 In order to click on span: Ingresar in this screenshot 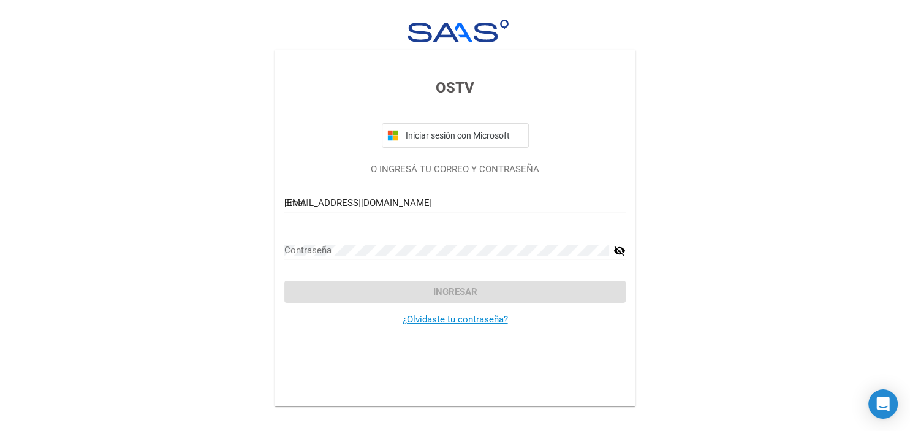, I will do `click(455, 292)`.